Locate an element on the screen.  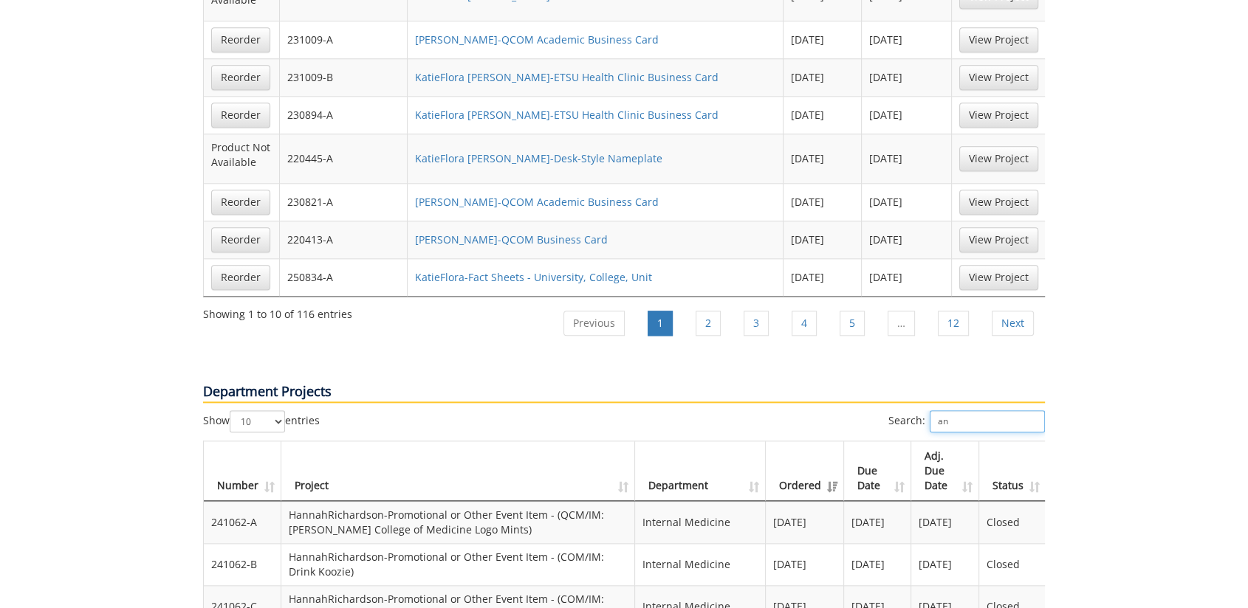
td: 230894-A is located at coordinates (343, 114).